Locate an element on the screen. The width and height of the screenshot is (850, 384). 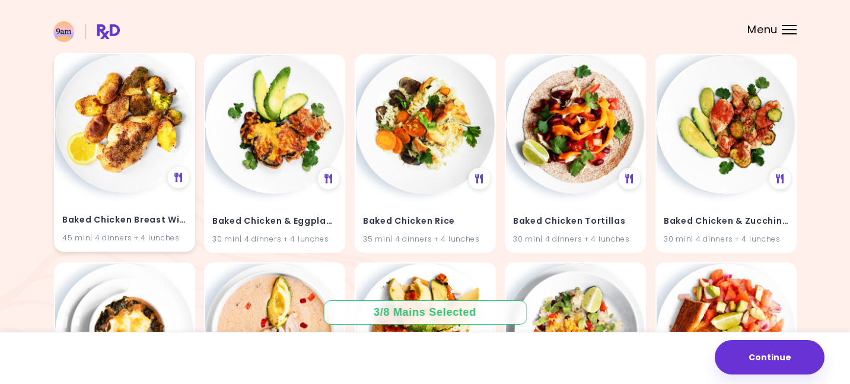
h4: Baked Chicken Rice is located at coordinates (425, 221).